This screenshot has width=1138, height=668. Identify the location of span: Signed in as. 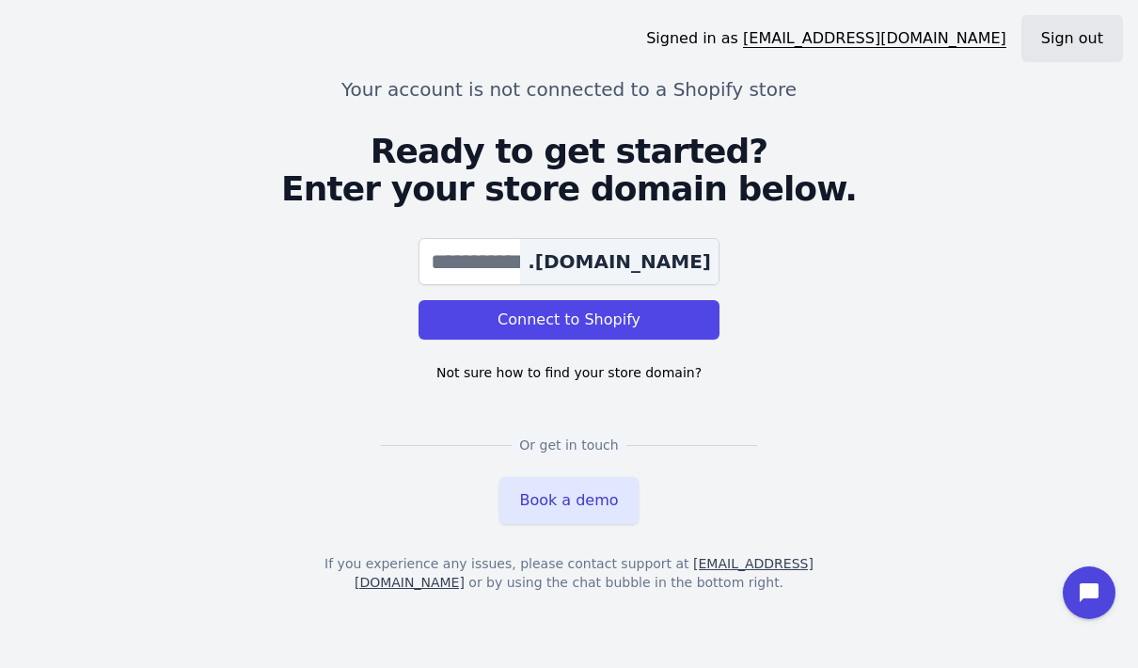
(826, 39).